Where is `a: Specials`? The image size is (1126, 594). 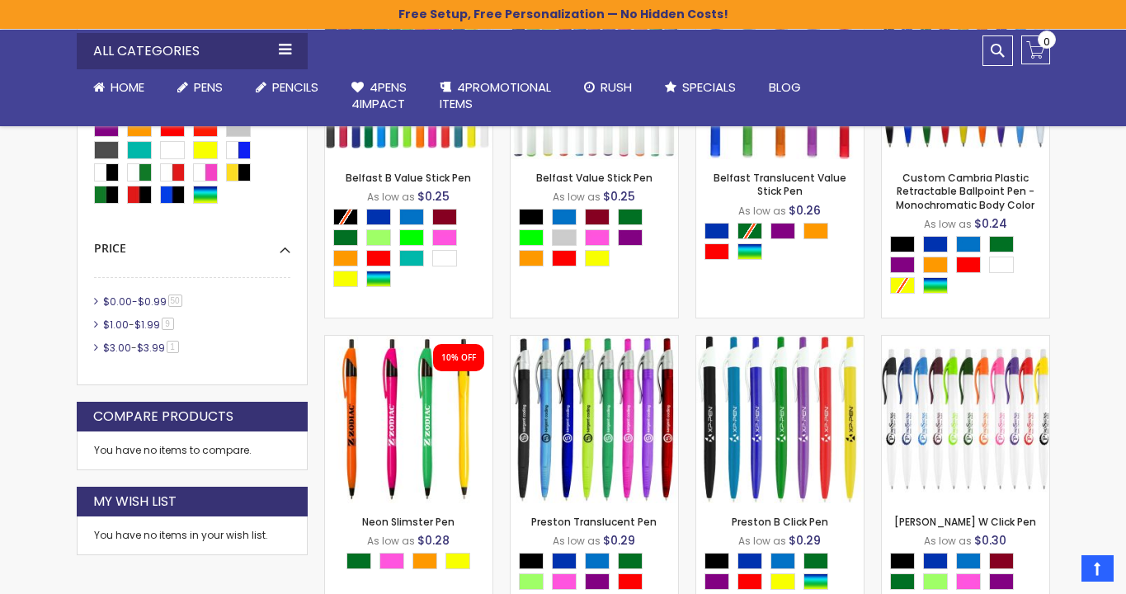
a: Specials is located at coordinates (700, 87).